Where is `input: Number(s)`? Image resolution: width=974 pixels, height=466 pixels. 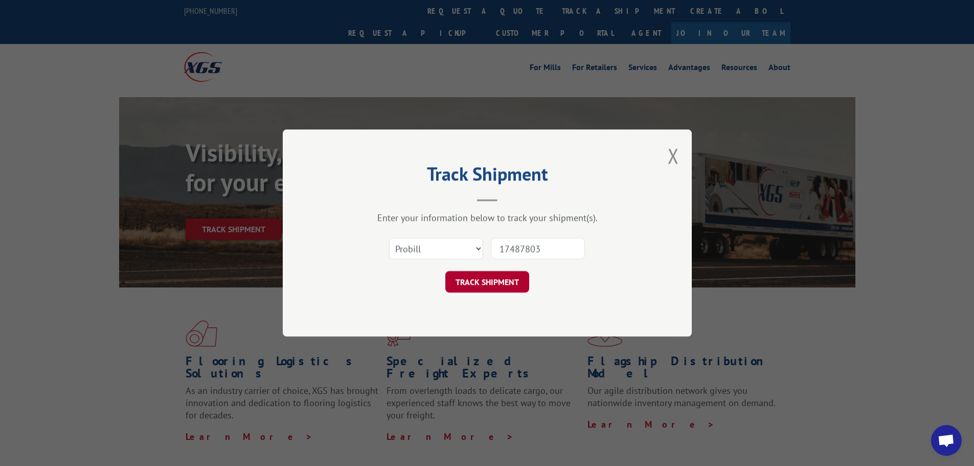
input: Number(s) is located at coordinates (538, 248).